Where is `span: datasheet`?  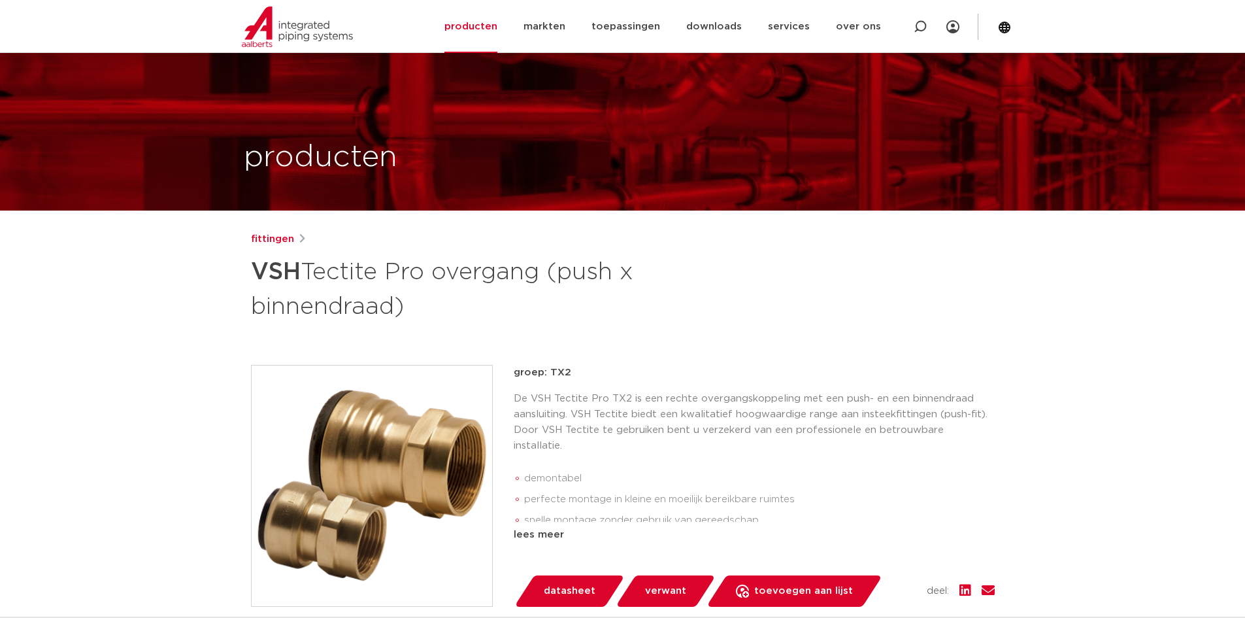
span: datasheet is located at coordinates (569, 591).